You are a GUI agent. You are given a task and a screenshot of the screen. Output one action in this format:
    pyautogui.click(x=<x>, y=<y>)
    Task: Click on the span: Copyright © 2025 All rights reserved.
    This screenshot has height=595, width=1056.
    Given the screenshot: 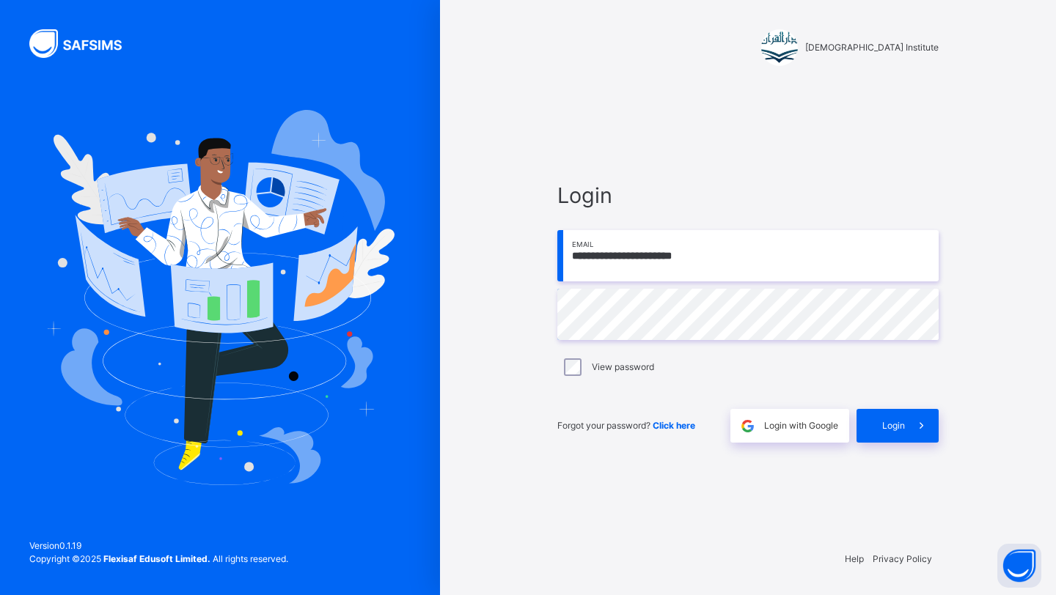 What is the action you would take?
    pyautogui.click(x=158, y=559)
    